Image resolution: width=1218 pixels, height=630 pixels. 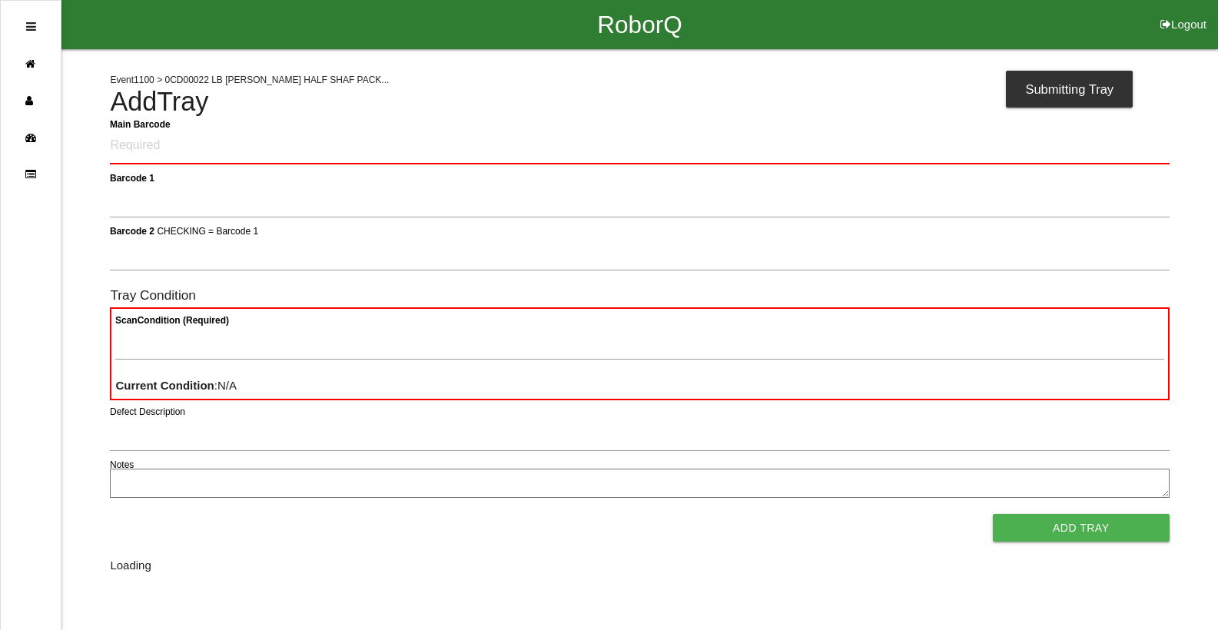 I want to click on div: Submitting Tray, so click(x=1069, y=89).